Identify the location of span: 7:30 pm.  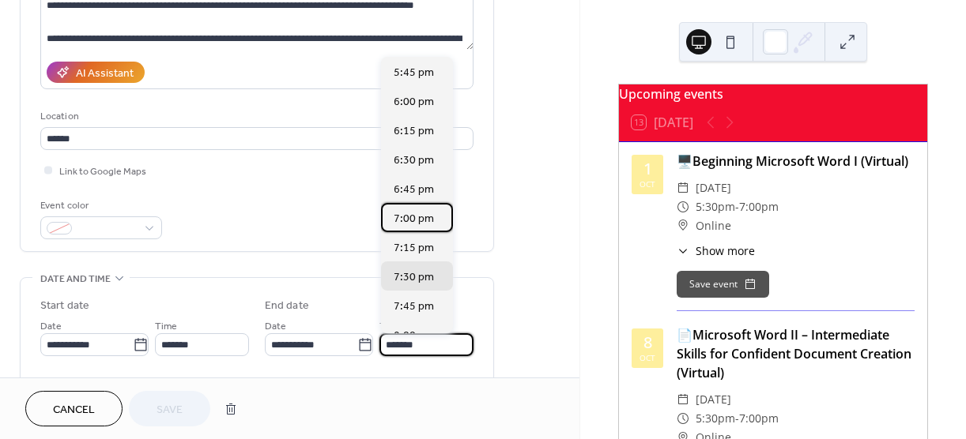
(413, 277).